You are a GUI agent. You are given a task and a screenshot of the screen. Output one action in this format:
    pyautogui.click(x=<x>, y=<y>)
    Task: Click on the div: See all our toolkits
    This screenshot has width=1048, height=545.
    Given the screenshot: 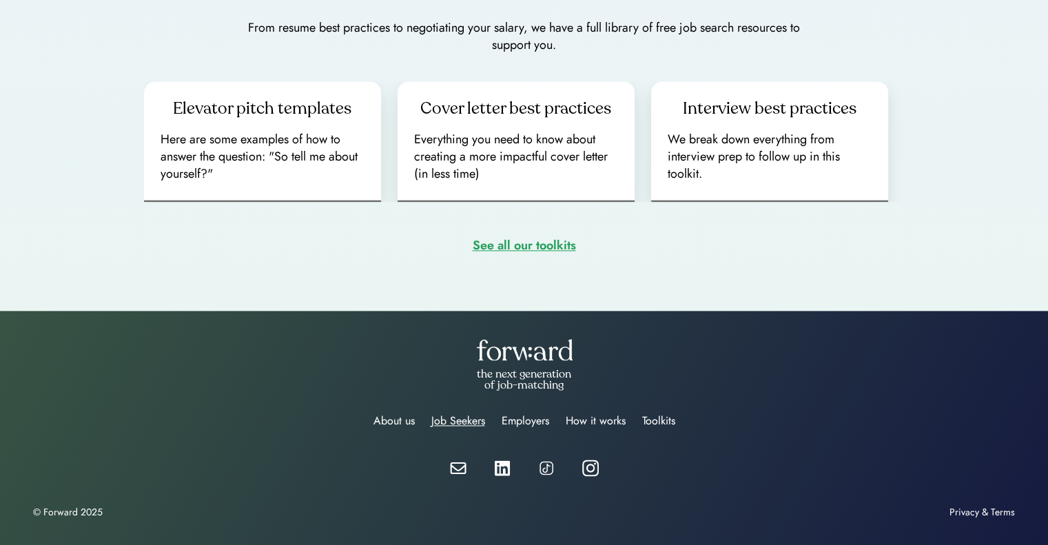 What is the action you would take?
    pyautogui.click(x=525, y=245)
    